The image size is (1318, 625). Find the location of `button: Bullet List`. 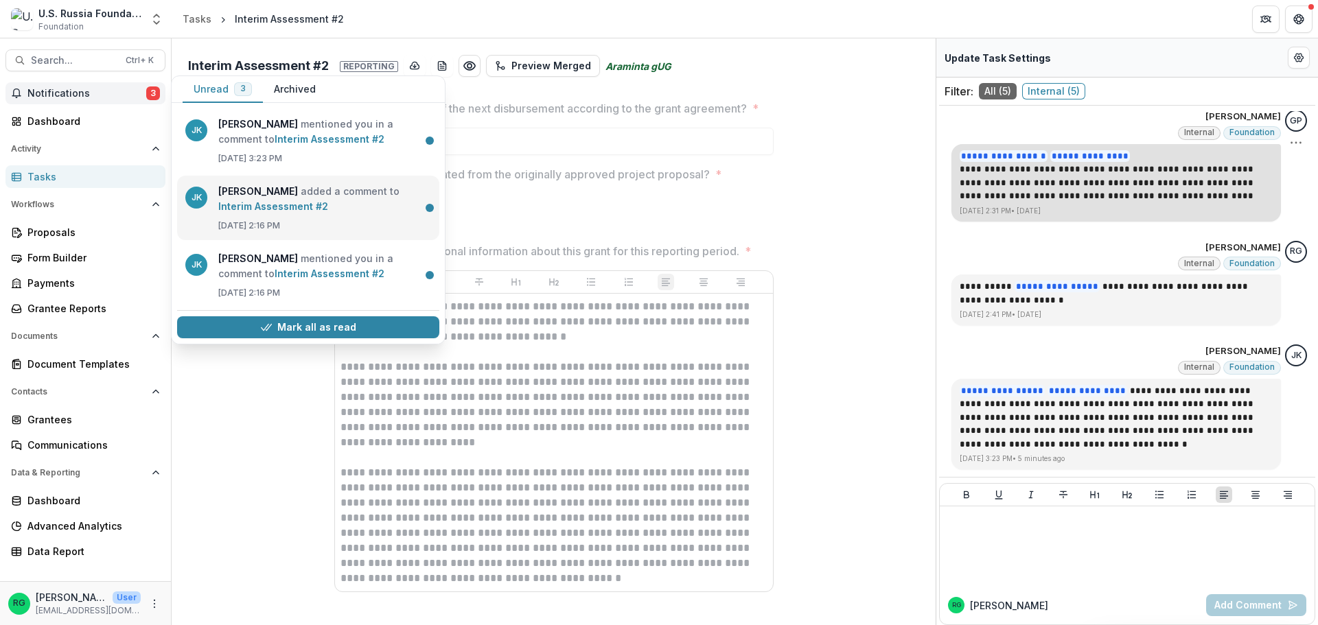

button: Bullet List is located at coordinates (591, 282).